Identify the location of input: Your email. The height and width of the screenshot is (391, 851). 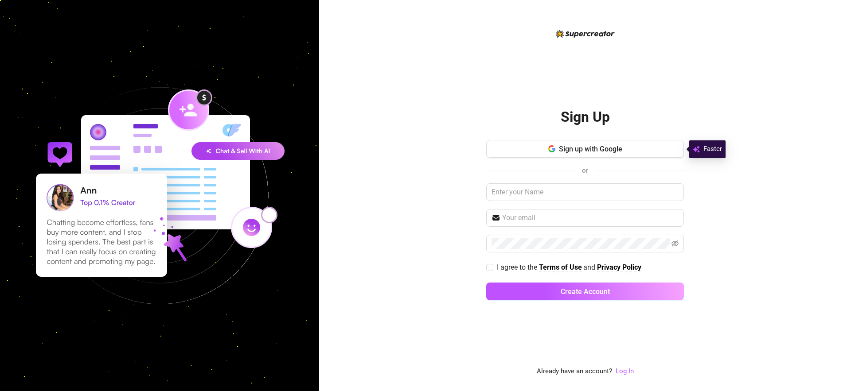
(590, 218).